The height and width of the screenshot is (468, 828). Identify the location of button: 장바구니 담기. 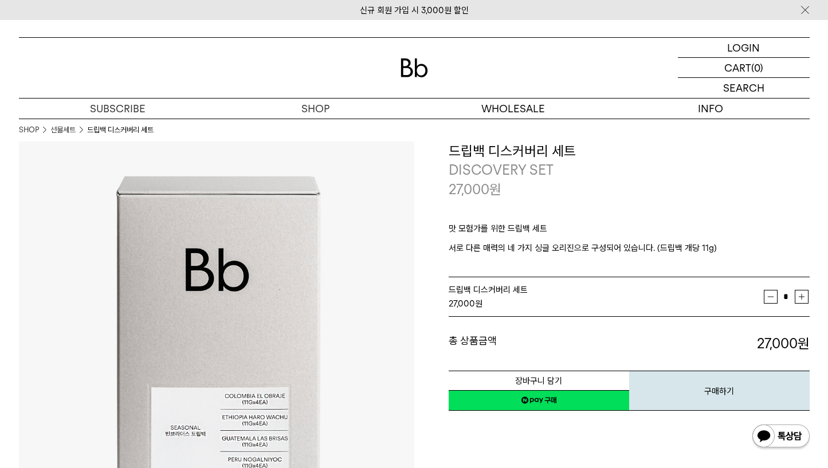
(539, 381).